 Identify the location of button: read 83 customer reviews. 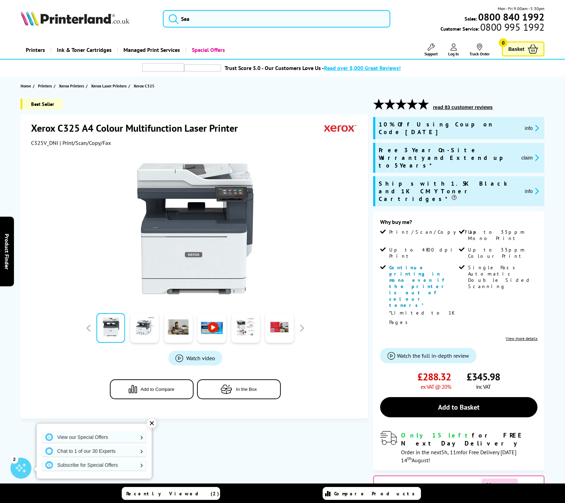
(462, 107).